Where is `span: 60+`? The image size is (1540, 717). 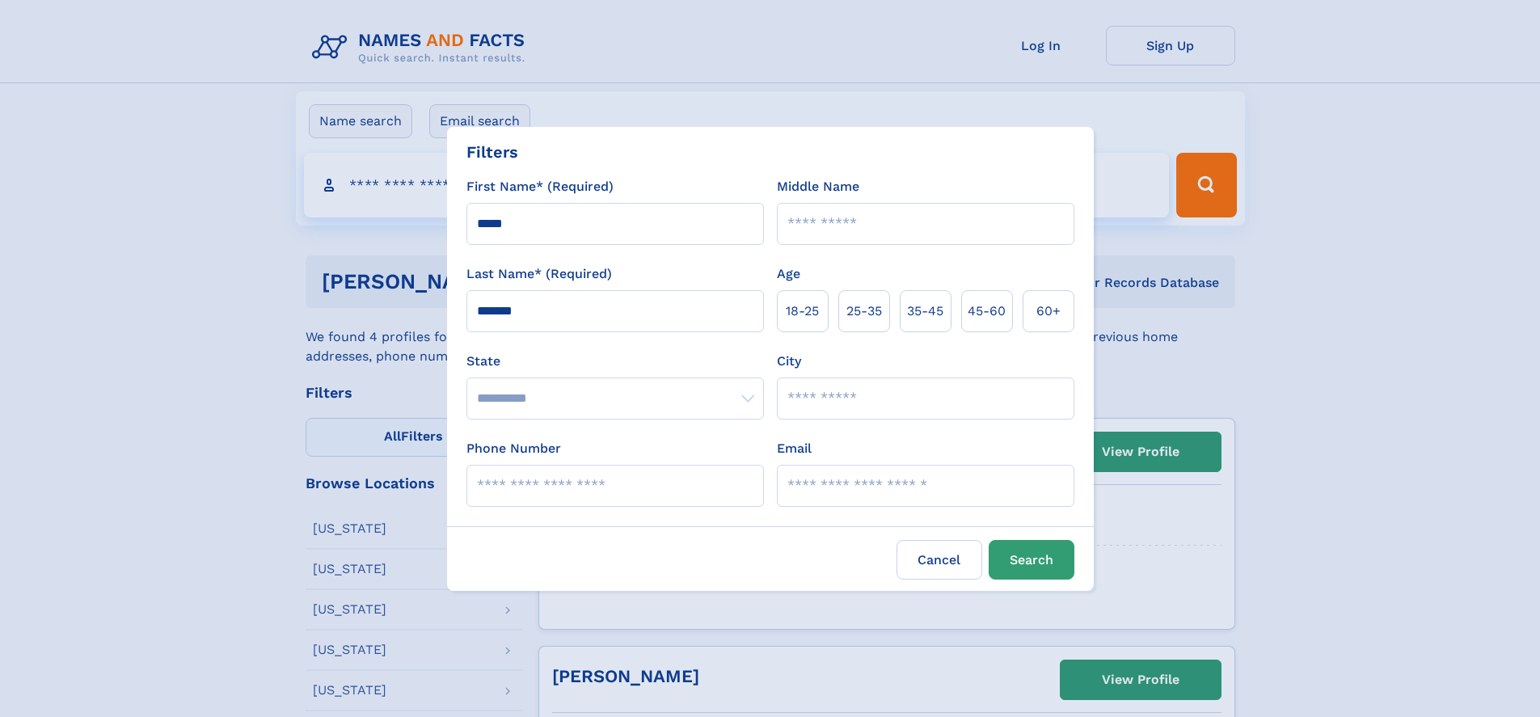
span: 60+ is located at coordinates (1048, 311).